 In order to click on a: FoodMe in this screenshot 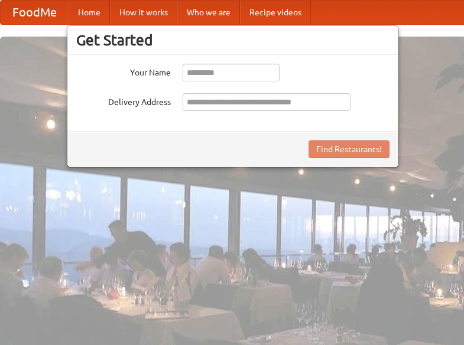, I will do `click(34, 12)`.